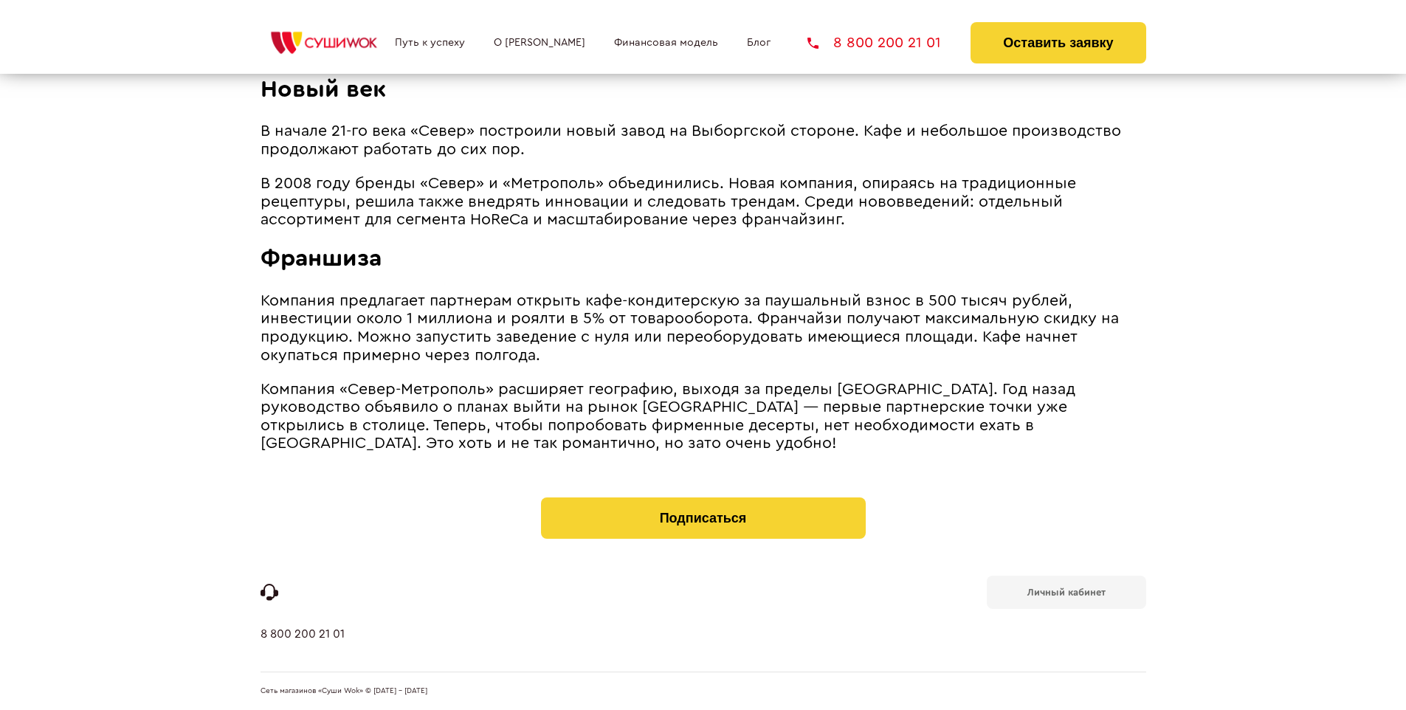 This screenshot has width=1406, height=710. What do you see at coordinates (321, 258) in the screenshot?
I see `span: Франшиза` at bounding box center [321, 258].